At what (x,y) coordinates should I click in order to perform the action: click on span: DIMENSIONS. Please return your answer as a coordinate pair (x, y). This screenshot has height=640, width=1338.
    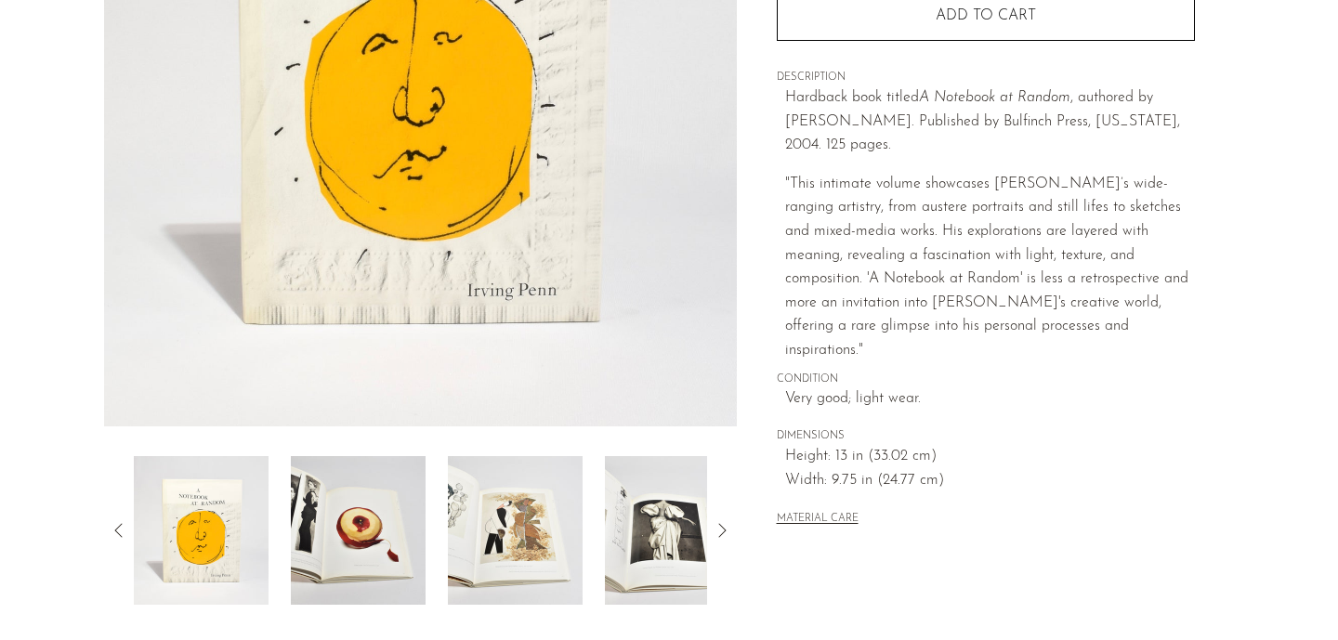
    Looking at the image, I should click on (986, 437).